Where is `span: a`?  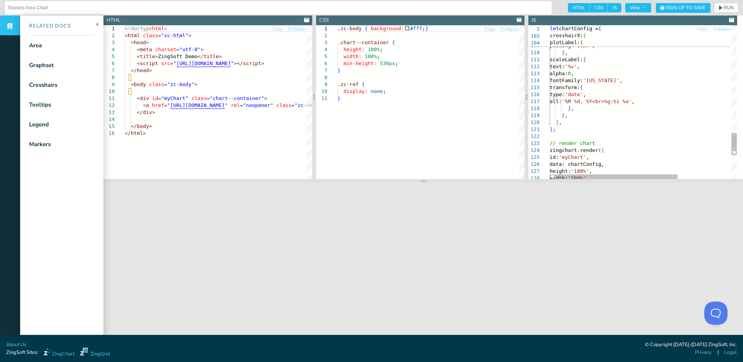
span: a is located at coordinates (148, 105).